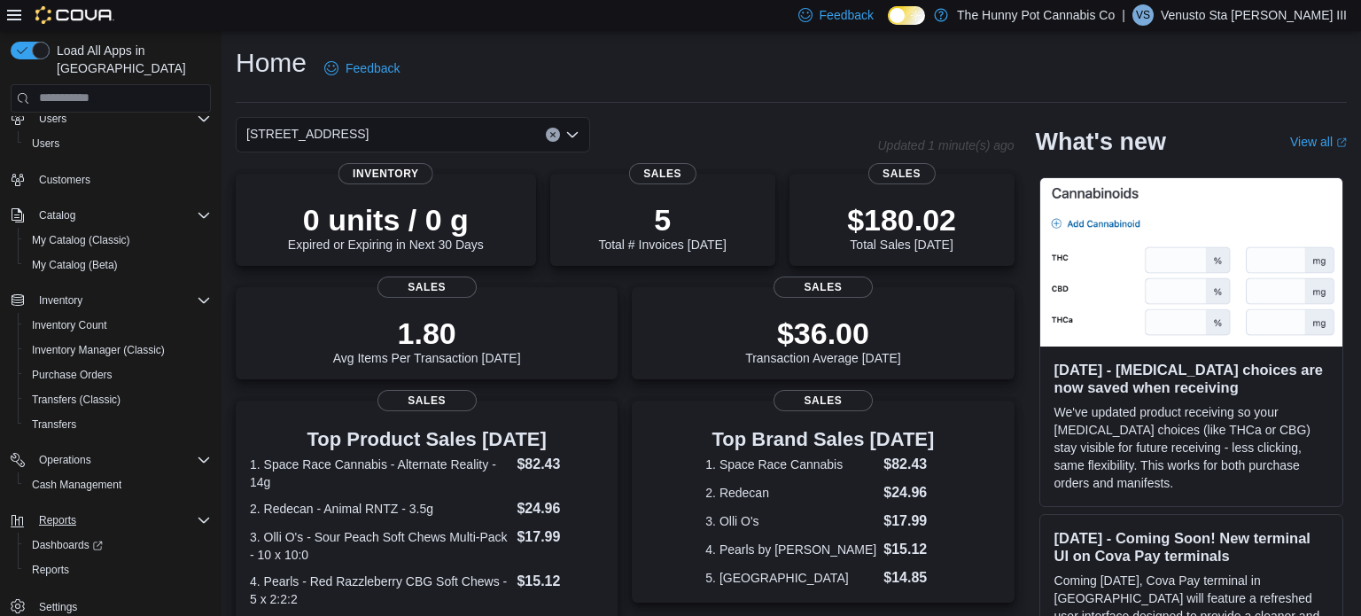 The height and width of the screenshot is (616, 1361). Describe the element at coordinates (81, 240) in the screenshot. I see `a: My Catalog (Classic)` at that location.